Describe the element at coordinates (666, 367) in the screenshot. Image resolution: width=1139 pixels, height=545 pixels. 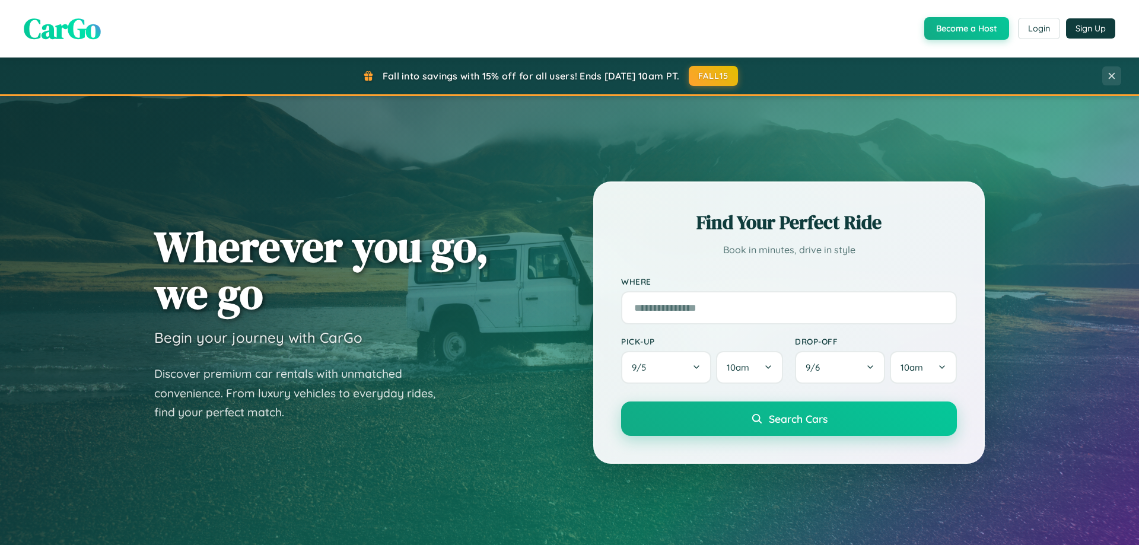
I see `button: 9/5` at that location.